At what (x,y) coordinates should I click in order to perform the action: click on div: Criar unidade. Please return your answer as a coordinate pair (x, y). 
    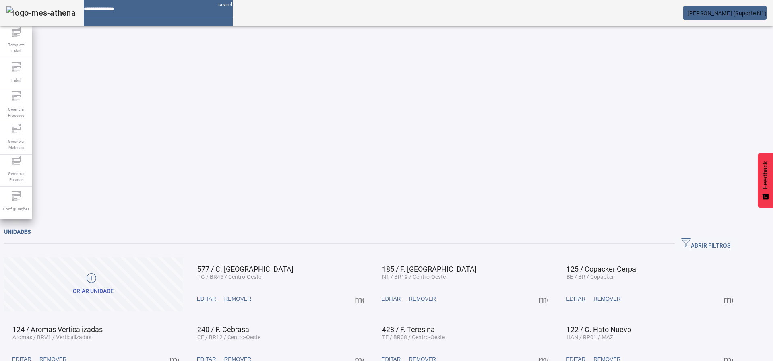
    Looking at the image, I should click on (93, 291).